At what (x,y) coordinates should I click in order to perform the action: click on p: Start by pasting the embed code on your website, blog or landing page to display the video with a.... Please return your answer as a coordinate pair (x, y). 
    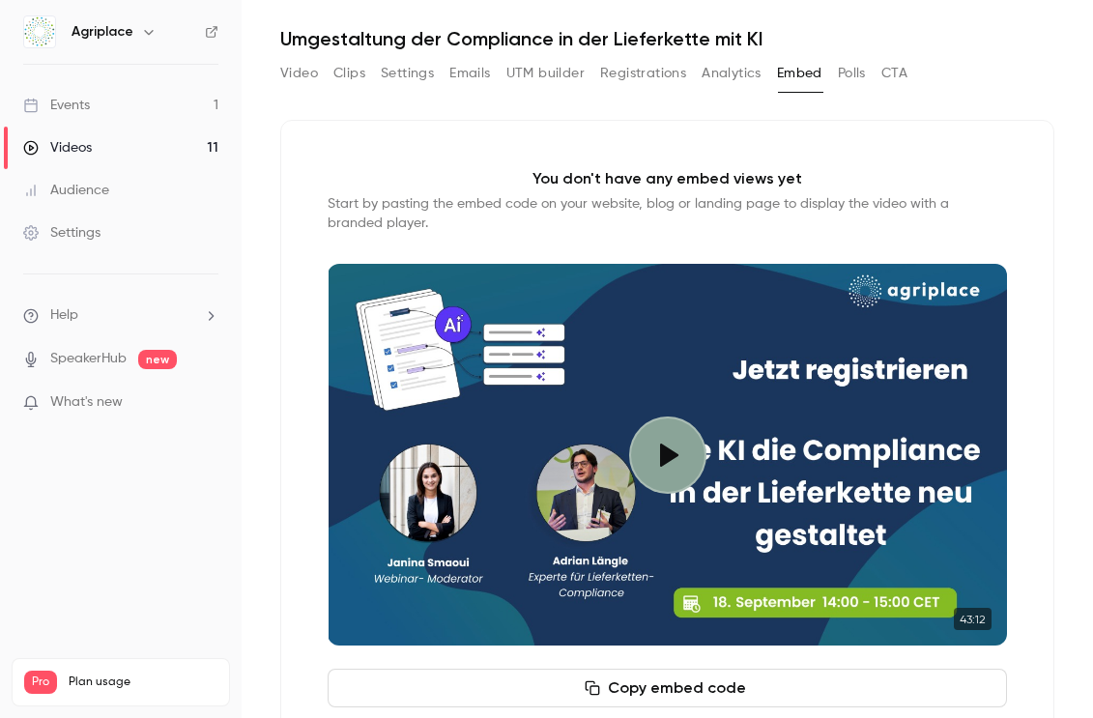
    Looking at the image, I should click on (667, 214).